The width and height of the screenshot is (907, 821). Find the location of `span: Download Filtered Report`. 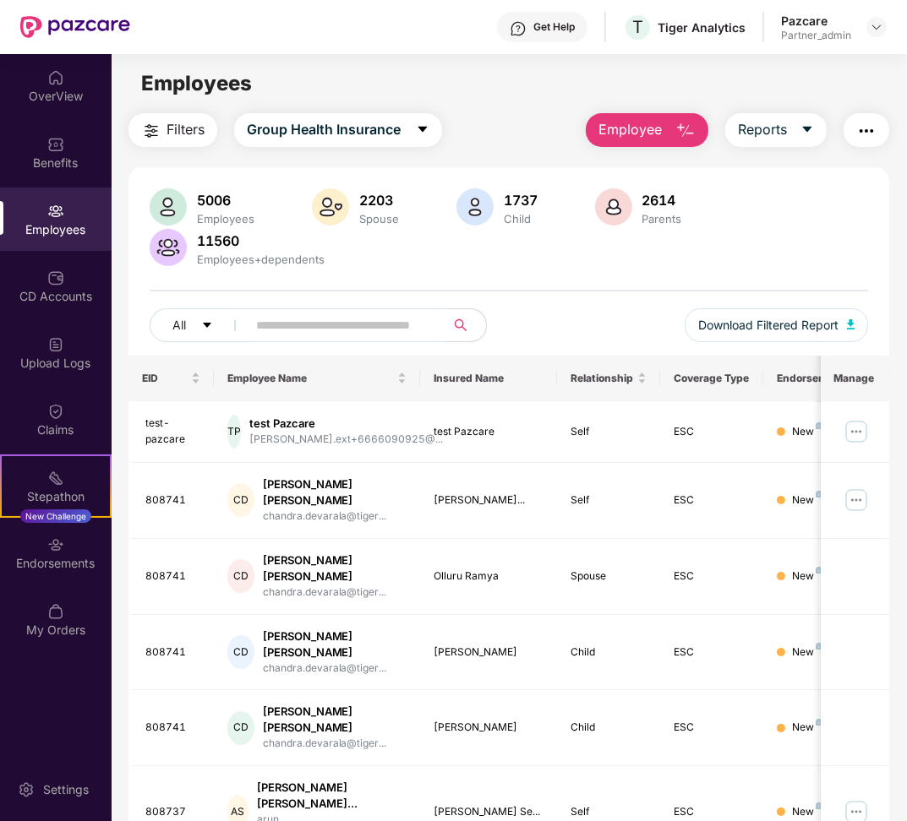

span: Download Filtered Report is located at coordinates (768, 325).